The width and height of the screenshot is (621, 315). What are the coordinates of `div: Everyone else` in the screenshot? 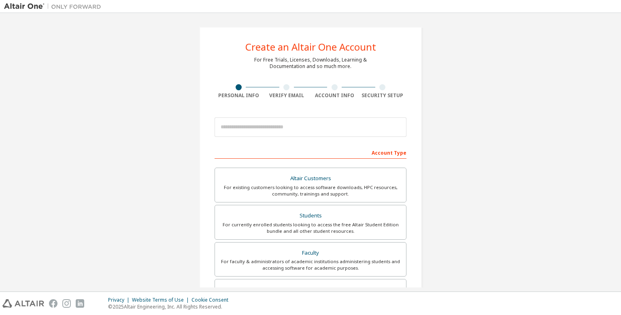 It's located at (311, 290).